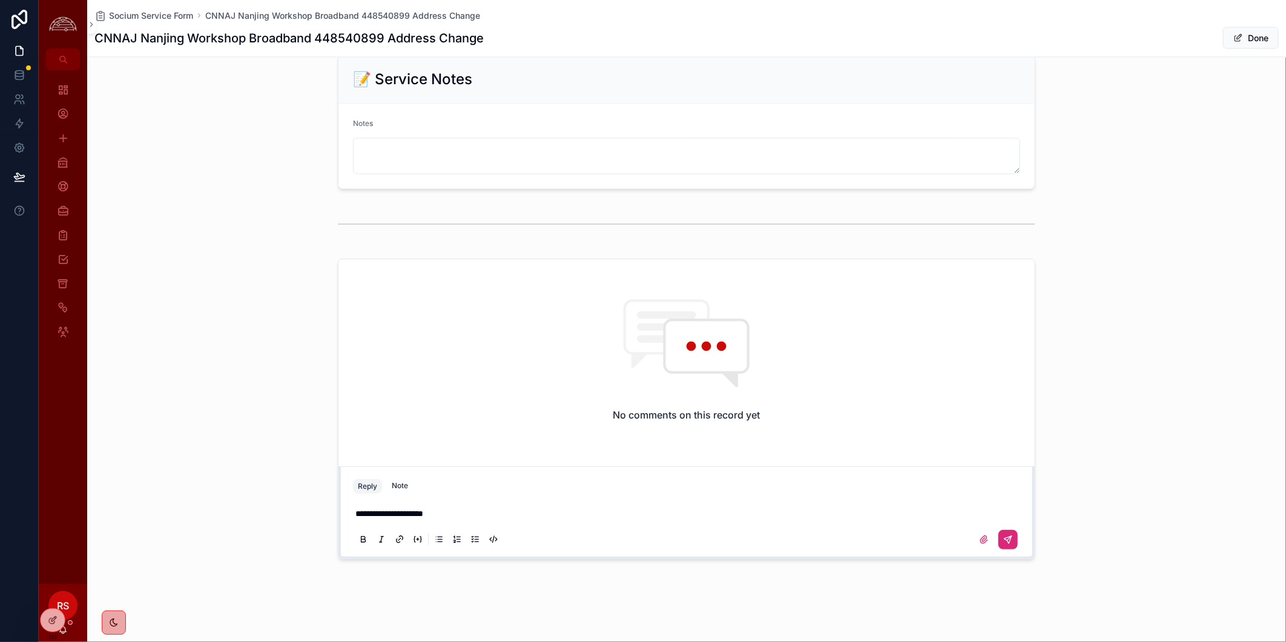 The height and width of the screenshot is (642, 1286). Describe the element at coordinates (1251, 38) in the screenshot. I see `button: Done` at that location.